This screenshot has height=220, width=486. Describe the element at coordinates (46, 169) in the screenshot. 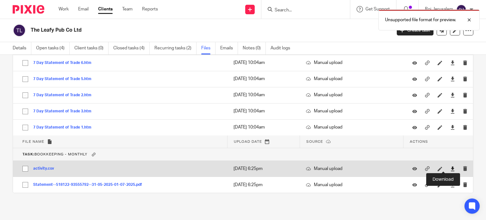

I see `button: activity.csv` at that location.